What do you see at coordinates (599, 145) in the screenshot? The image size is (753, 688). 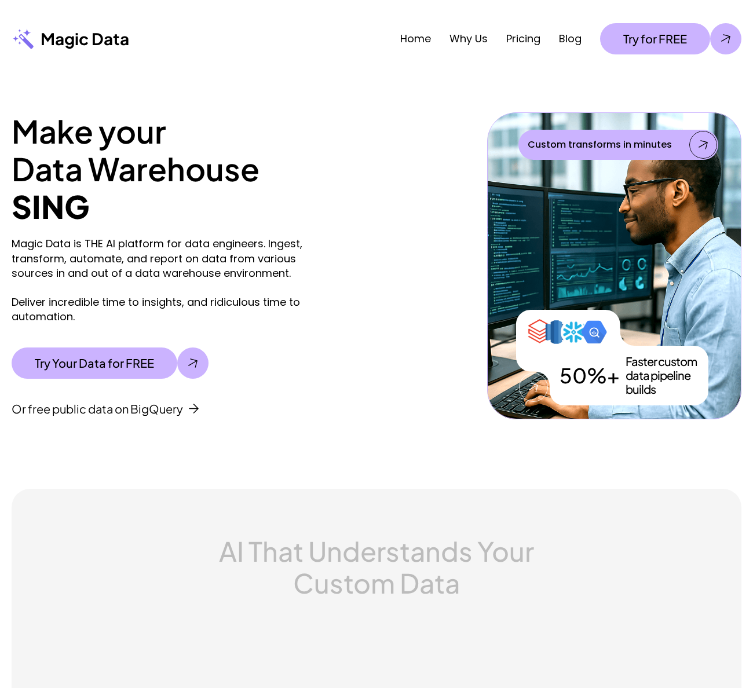 I see `p: Custom transforms in minutes` at bounding box center [599, 145].